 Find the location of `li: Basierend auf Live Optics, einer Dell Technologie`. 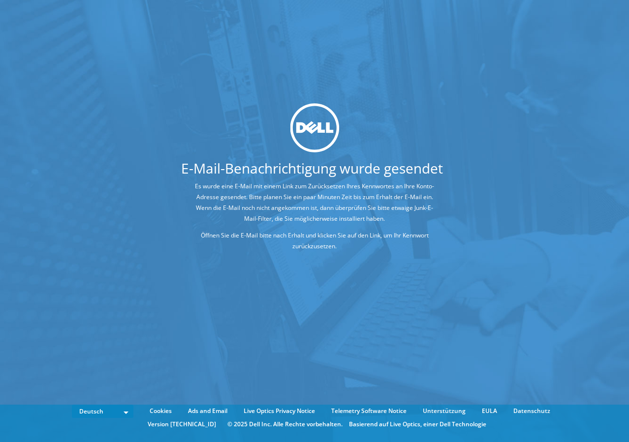

li: Basierend auf Live Optics, einer Dell Technologie is located at coordinates (417, 425).